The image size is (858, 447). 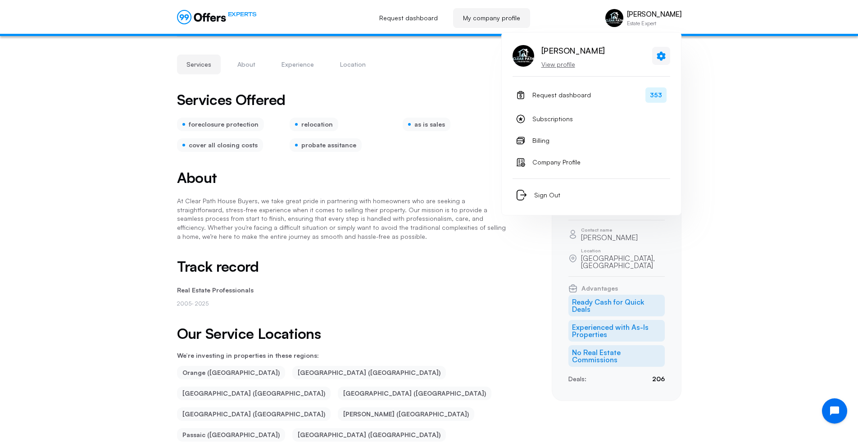 I want to click on p: 2005, so click(x=343, y=303).